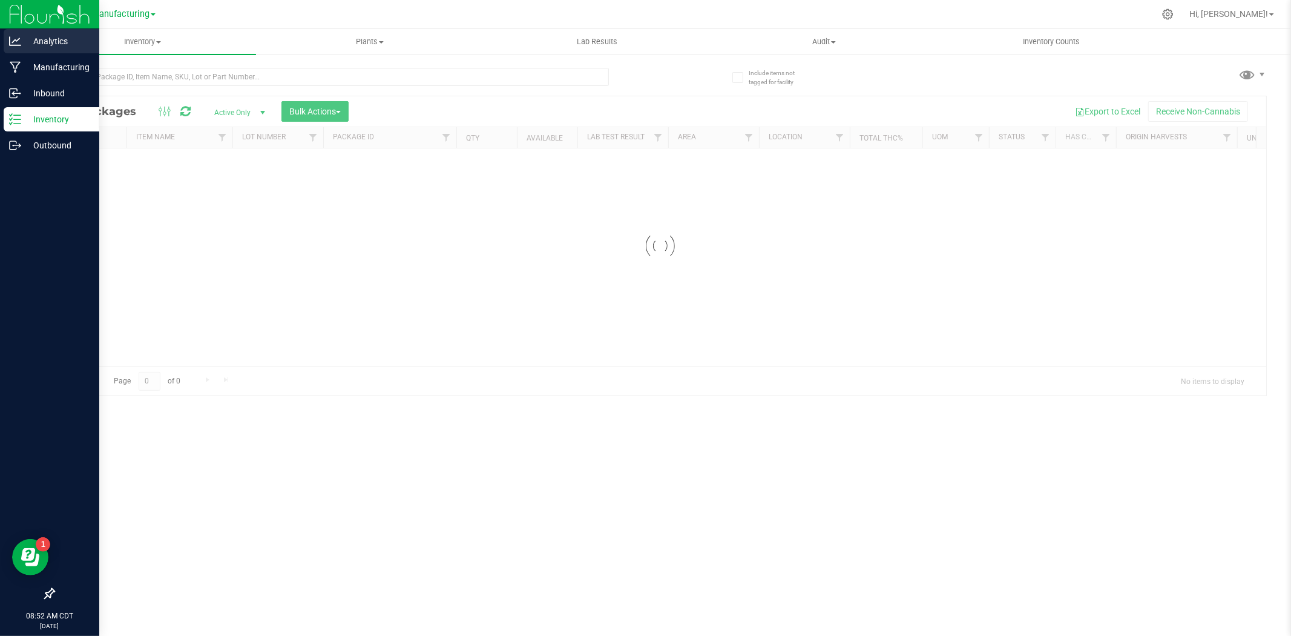  What do you see at coordinates (779, 77) in the screenshot?
I see `span: Include items not tagged for facility` at bounding box center [779, 77].